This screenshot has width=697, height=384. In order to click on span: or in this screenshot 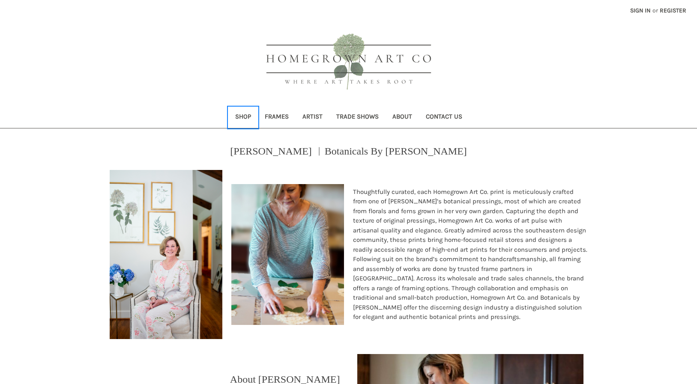, I will do `click(655, 10)`.